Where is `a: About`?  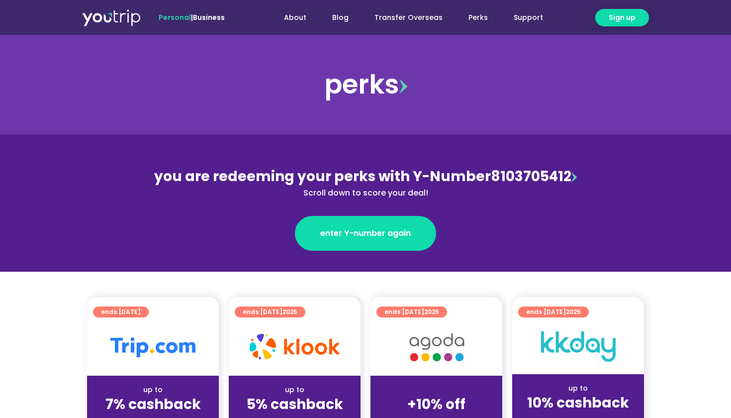 a: About is located at coordinates (295, 17).